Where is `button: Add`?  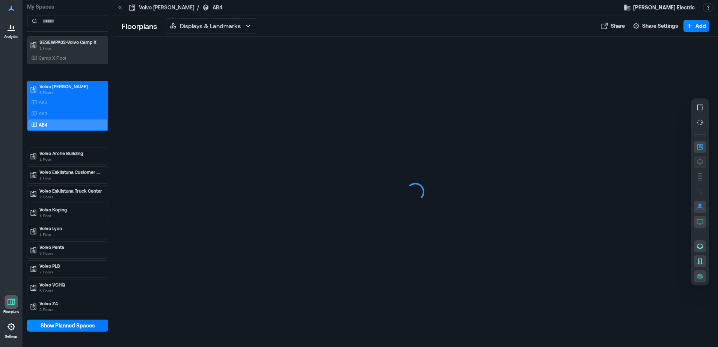 button: Add is located at coordinates (696, 26).